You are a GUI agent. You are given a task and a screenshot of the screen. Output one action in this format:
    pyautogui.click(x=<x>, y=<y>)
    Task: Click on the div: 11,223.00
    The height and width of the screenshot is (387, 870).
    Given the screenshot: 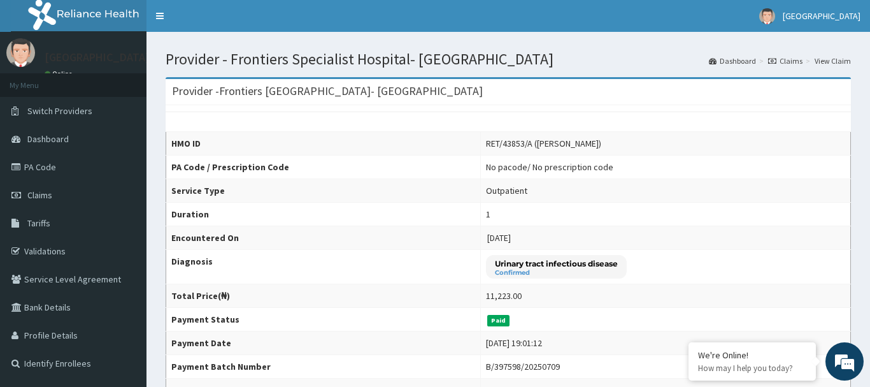 What is the action you would take?
    pyautogui.click(x=504, y=296)
    